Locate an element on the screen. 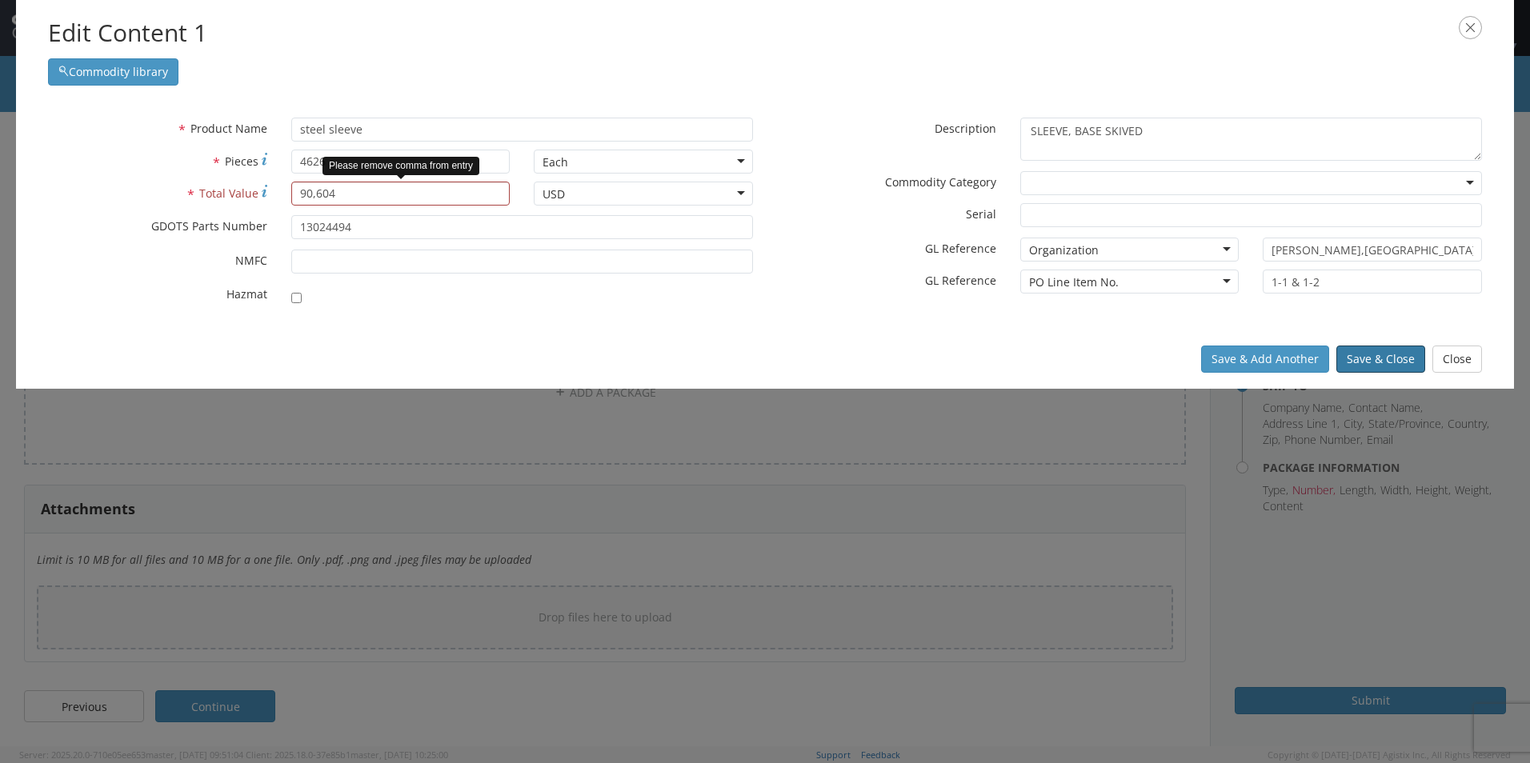  span: Commodity Category is located at coordinates (940, 182).